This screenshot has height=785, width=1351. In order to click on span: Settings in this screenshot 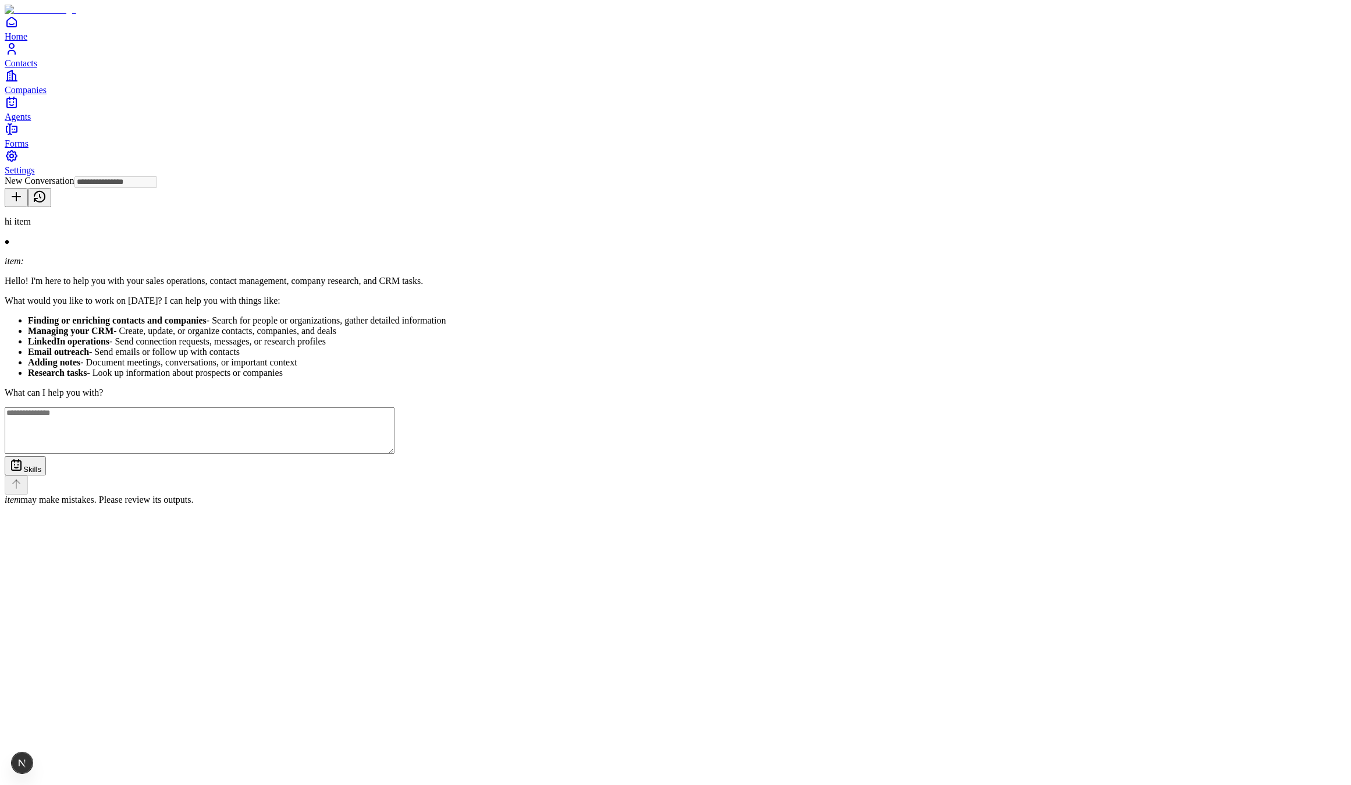, I will do `click(20, 170)`.